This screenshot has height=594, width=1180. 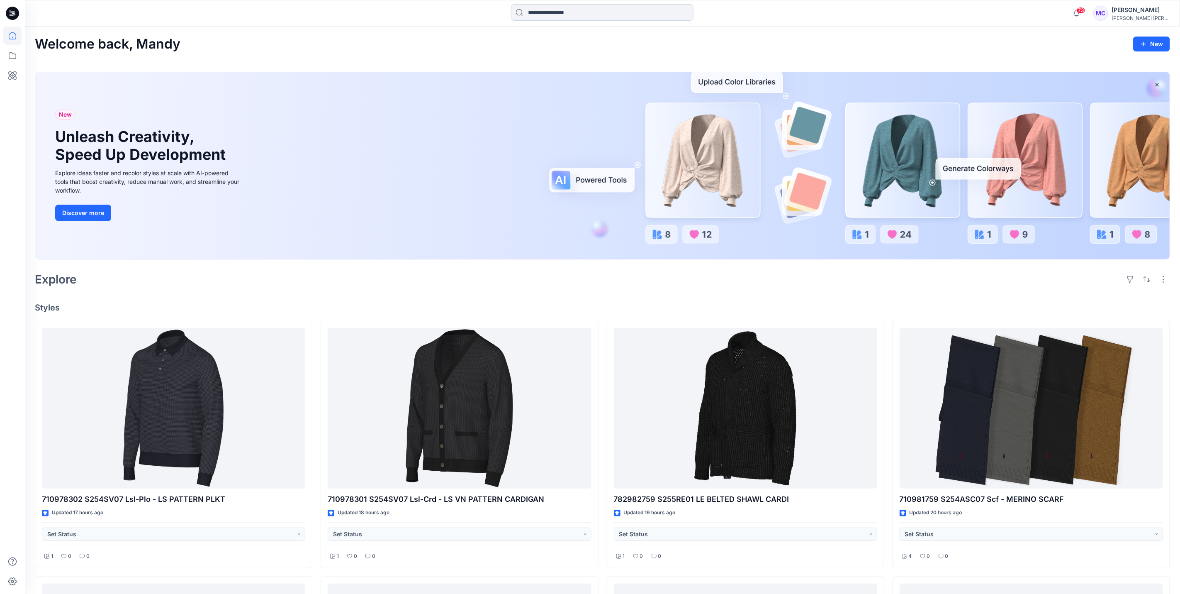 What do you see at coordinates (1152, 44) in the screenshot?
I see `button: New` at bounding box center [1152, 44].